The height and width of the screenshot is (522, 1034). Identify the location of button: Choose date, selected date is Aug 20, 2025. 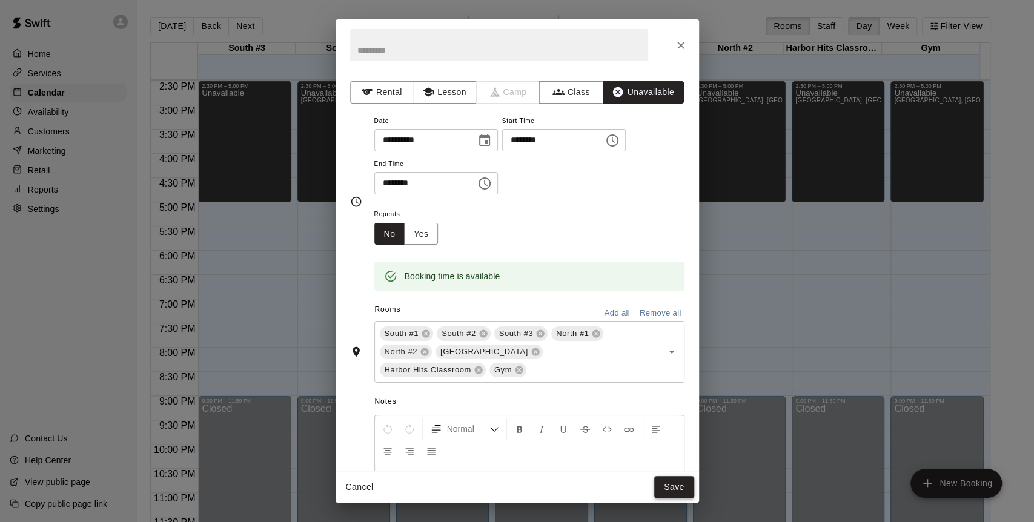
(485, 141).